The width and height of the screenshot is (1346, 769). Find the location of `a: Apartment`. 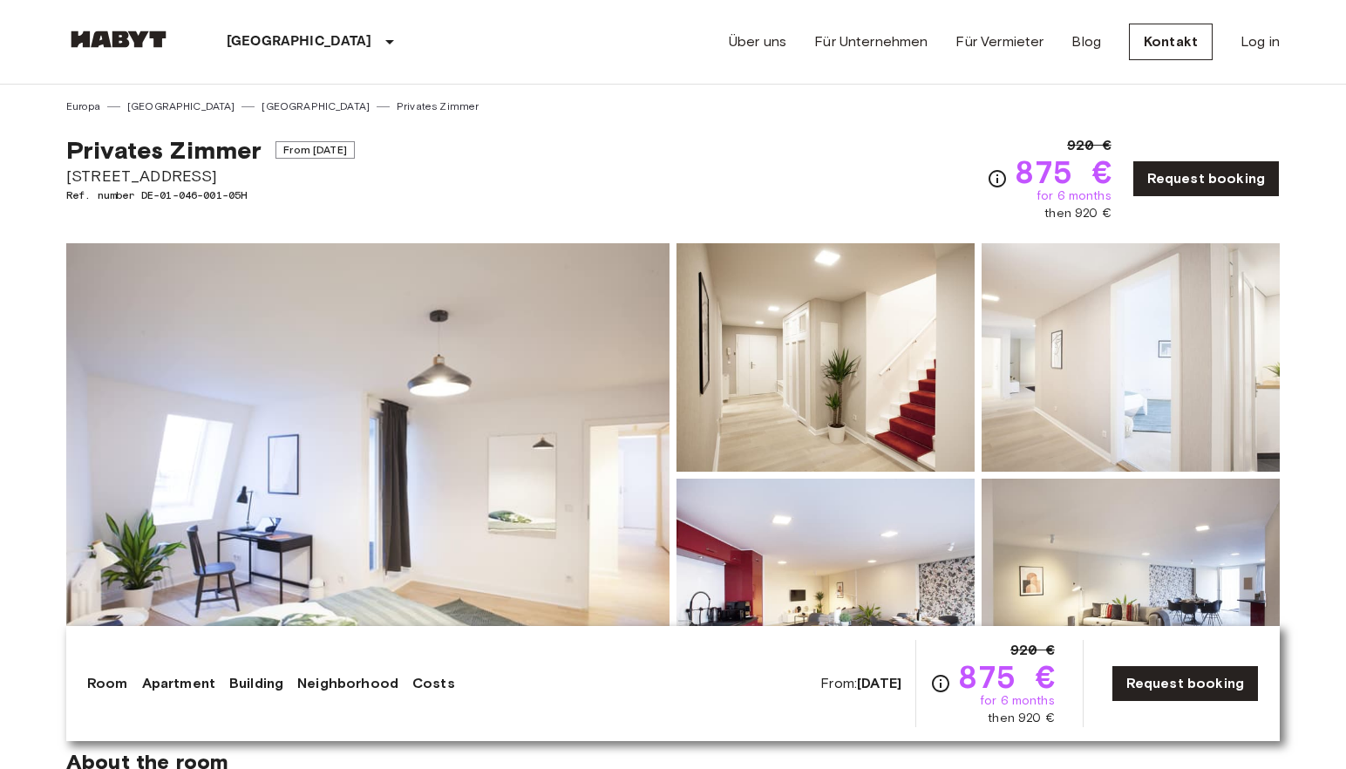

a: Apartment is located at coordinates (179, 683).